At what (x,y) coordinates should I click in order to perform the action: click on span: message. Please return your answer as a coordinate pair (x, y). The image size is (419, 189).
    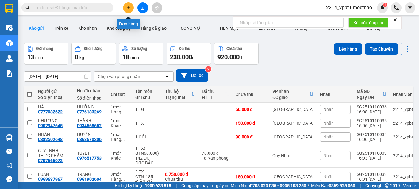
    Looking at the image, I should click on (9, 179).